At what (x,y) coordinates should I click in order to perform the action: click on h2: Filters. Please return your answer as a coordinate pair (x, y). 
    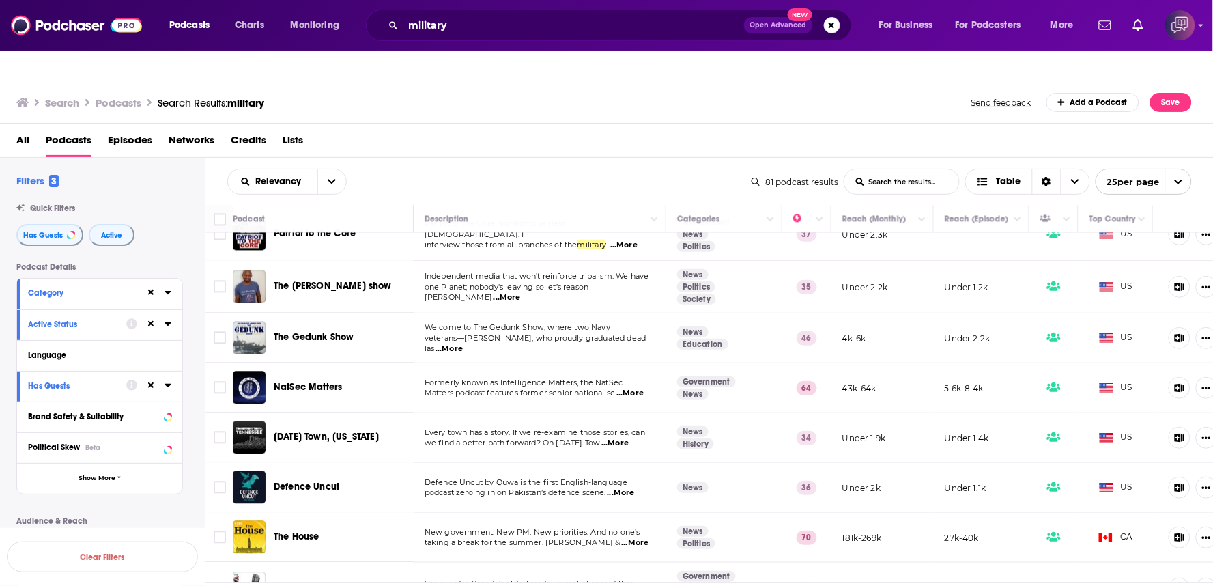
    Looking at the image, I should click on (38, 180).